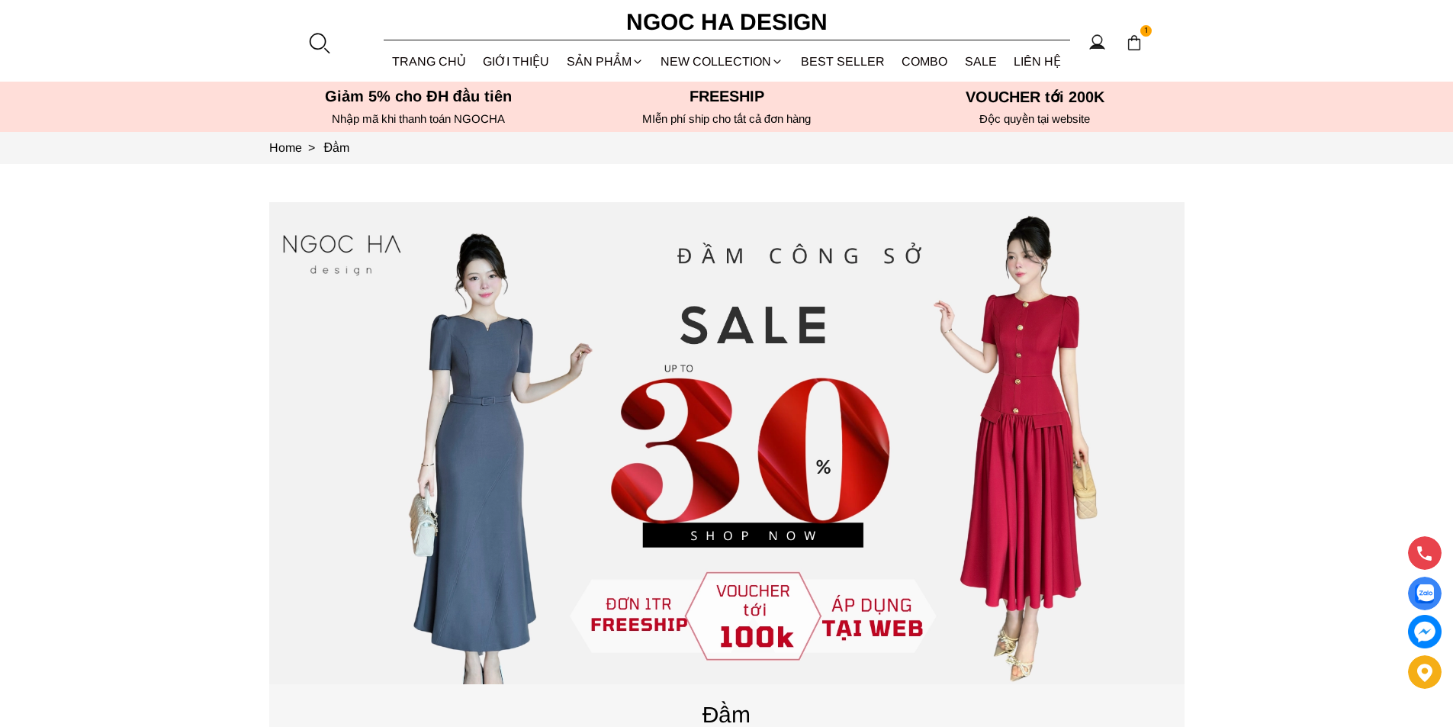  What do you see at coordinates (925, 61) in the screenshot?
I see `a: Combo` at bounding box center [925, 61].